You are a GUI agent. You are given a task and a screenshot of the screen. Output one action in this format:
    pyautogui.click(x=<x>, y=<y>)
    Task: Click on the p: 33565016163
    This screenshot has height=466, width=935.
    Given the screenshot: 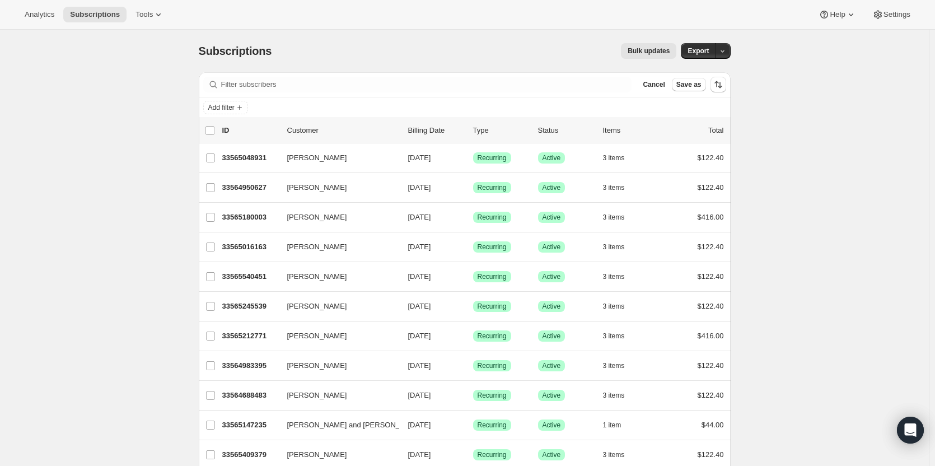 What is the action you would take?
    pyautogui.click(x=250, y=247)
    